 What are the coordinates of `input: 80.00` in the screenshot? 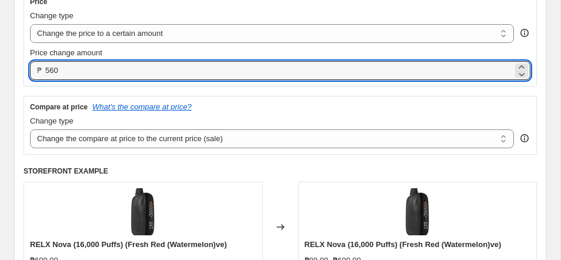 It's located at (279, 71).